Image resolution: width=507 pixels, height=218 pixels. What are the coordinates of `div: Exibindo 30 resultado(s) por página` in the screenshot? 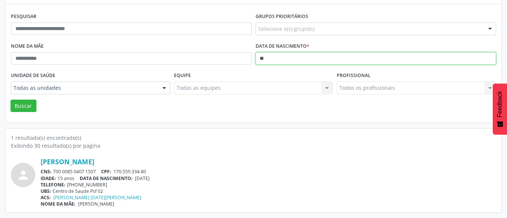 It's located at (253, 145).